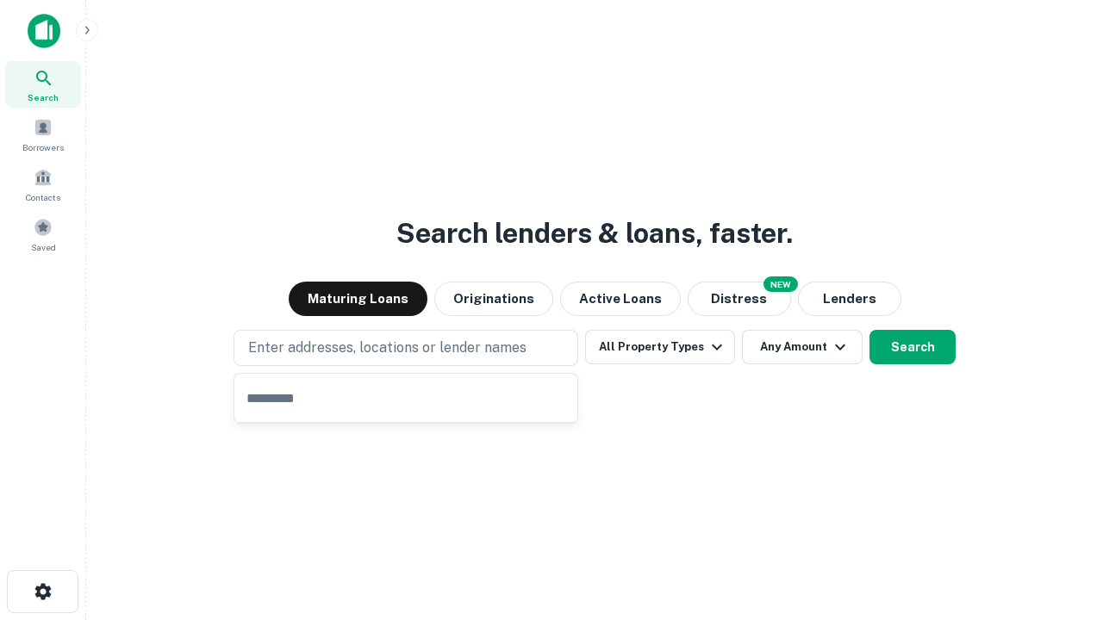 This screenshot has width=1103, height=620. What do you see at coordinates (913, 347) in the screenshot?
I see `button: Search` at bounding box center [913, 347].